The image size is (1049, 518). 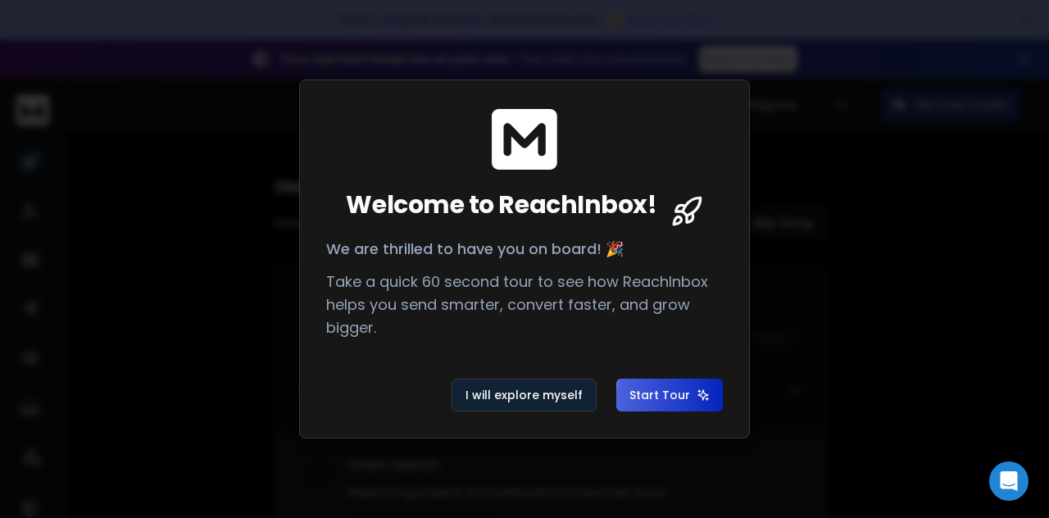 I want to click on p: Take a quick 60 second tour to see how ReachInbox helps you send smarter, convert faster, and gro..., so click(x=524, y=305).